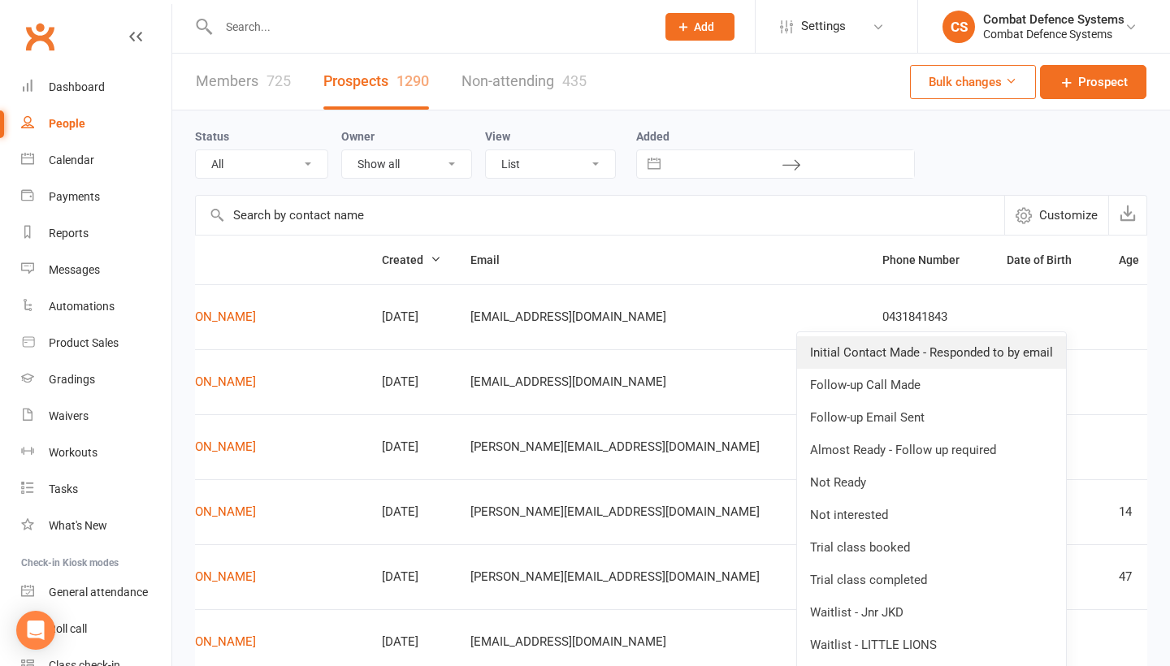  I want to click on div: Tasks, so click(63, 489).